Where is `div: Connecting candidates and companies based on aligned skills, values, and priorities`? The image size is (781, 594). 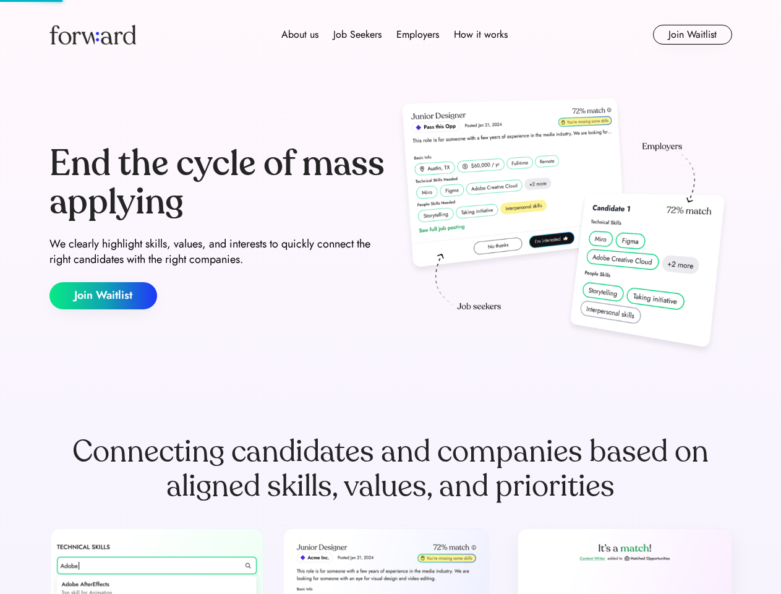 div: Connecting candidates and companies based on aligned skills, values, and priorities is located at coordinates (391, 469).